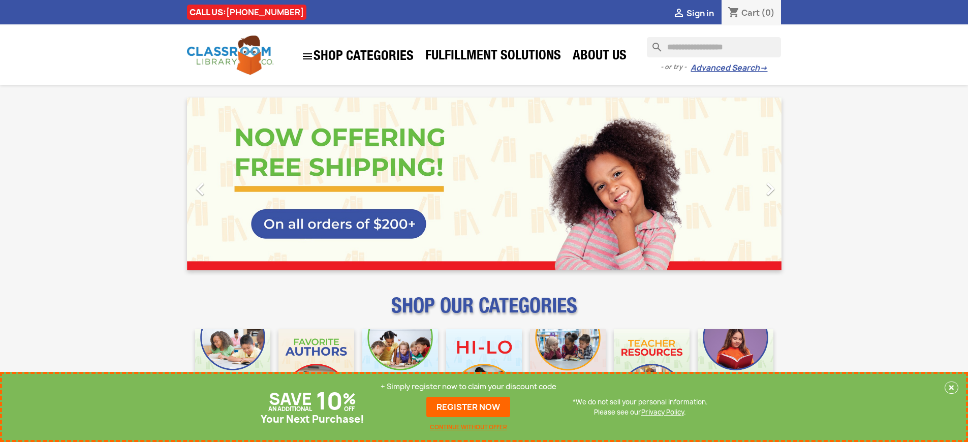 The height and width of the screenshot is (442, 968). What do you see at coordinates (600, 57) in the screenshot?
I see `a: About Us` at bounding box center [600, 57].